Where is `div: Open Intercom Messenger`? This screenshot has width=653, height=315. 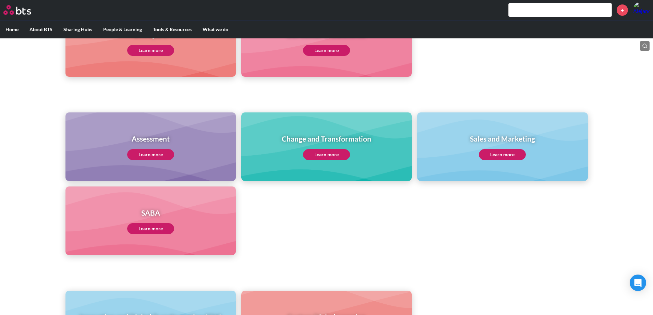 div: Open Intercom Messenger is located at coordinates (638, 283).